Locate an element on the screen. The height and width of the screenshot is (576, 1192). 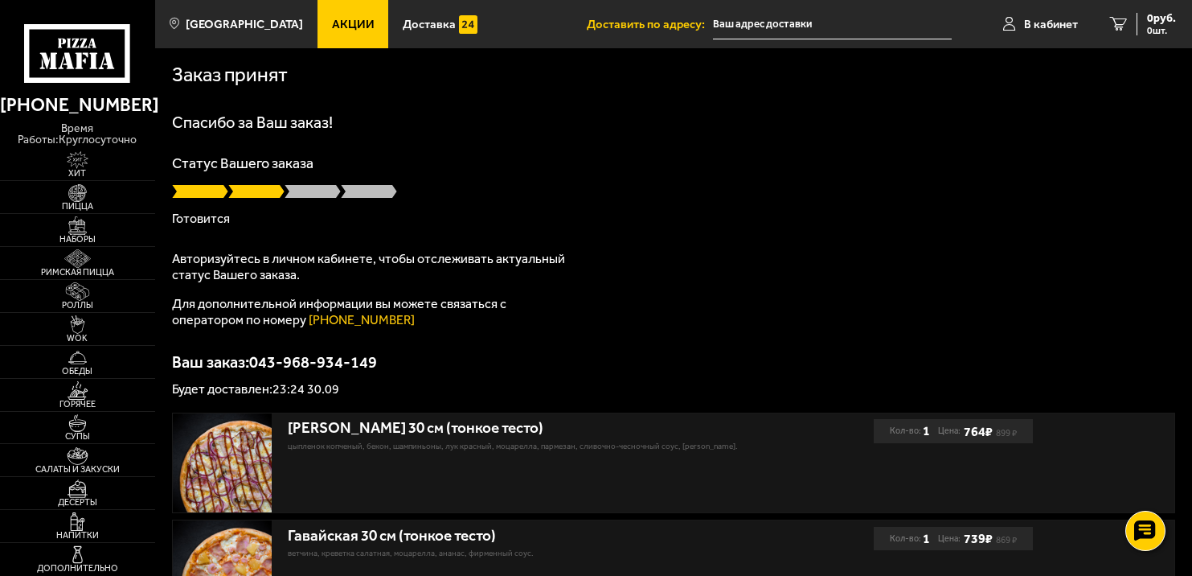
p: ветчина, креветка салатная, моцарелла, ананас, фирменный соус. is located at coordinates (523, 553).